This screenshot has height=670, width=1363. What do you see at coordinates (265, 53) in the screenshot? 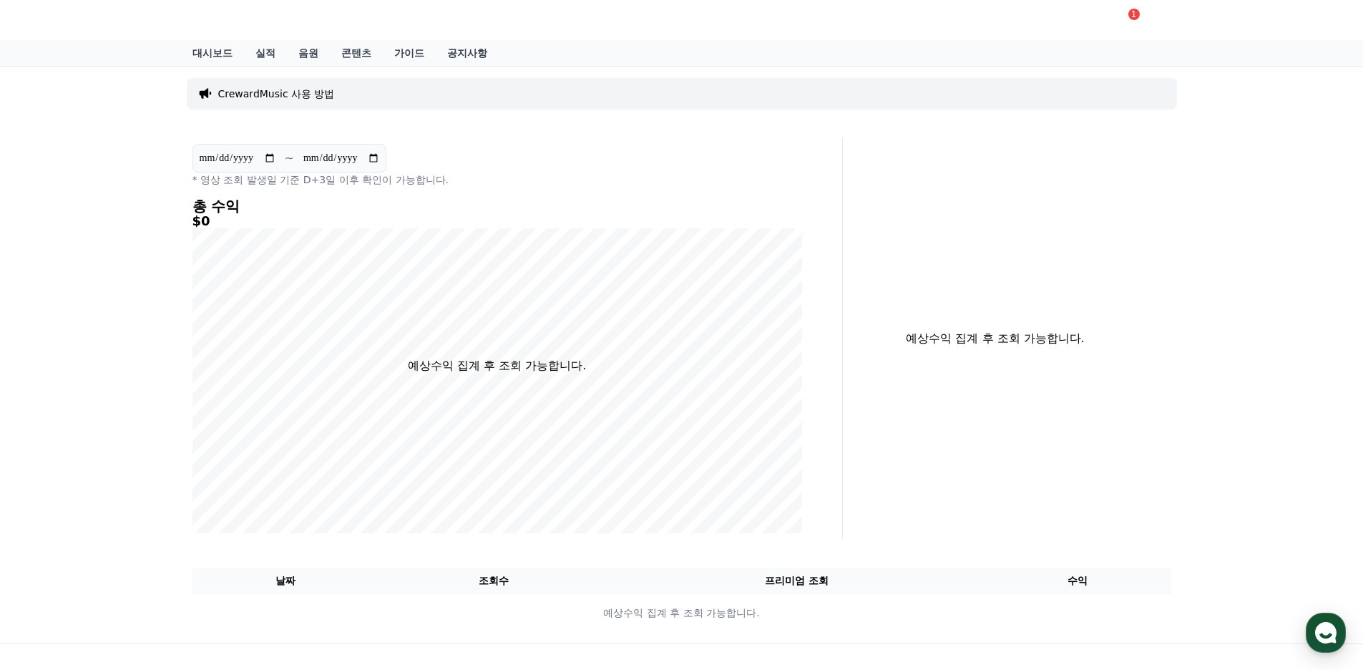
I see `a: 실적` at bounding box center [265, 53].